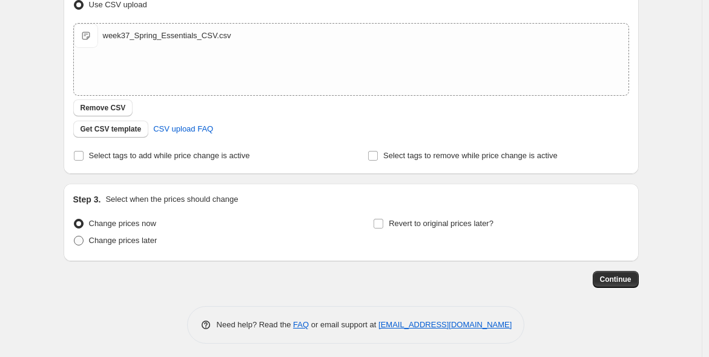  Describe the element at coordinates (123, 240) in the screenshot. I see `span: Change prices later` at that location.